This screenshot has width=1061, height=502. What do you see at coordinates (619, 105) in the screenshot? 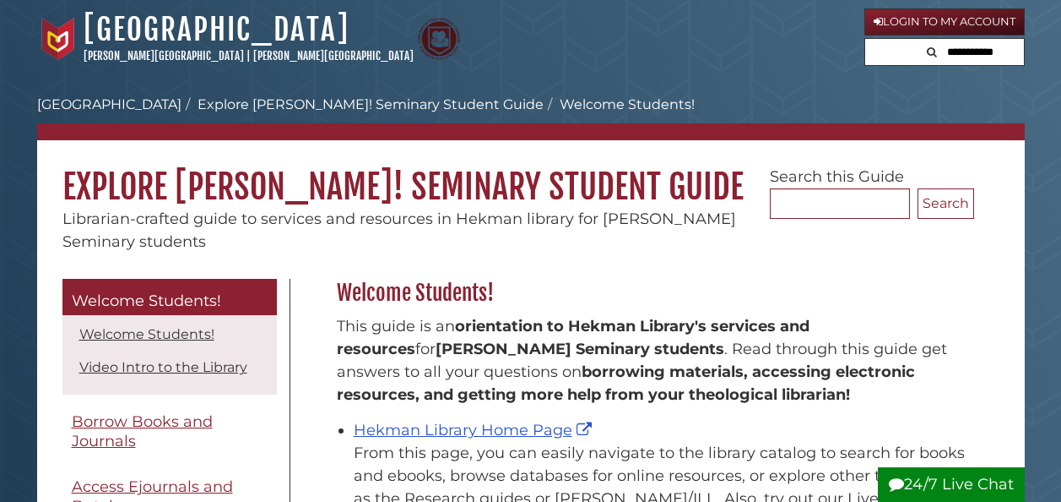
I see `li: Welcome Students!` at bounding box center [619, 105].